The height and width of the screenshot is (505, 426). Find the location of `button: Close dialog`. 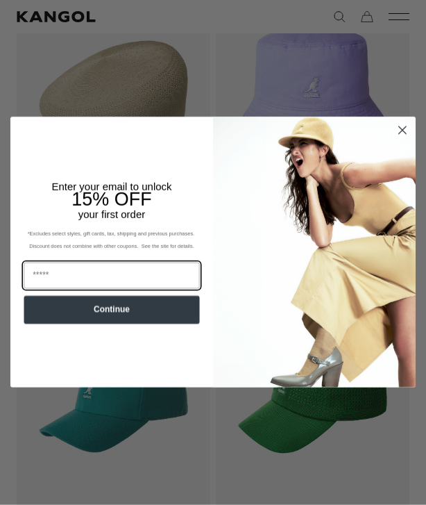

button: Close dialog is located at coordinates (403, 131).